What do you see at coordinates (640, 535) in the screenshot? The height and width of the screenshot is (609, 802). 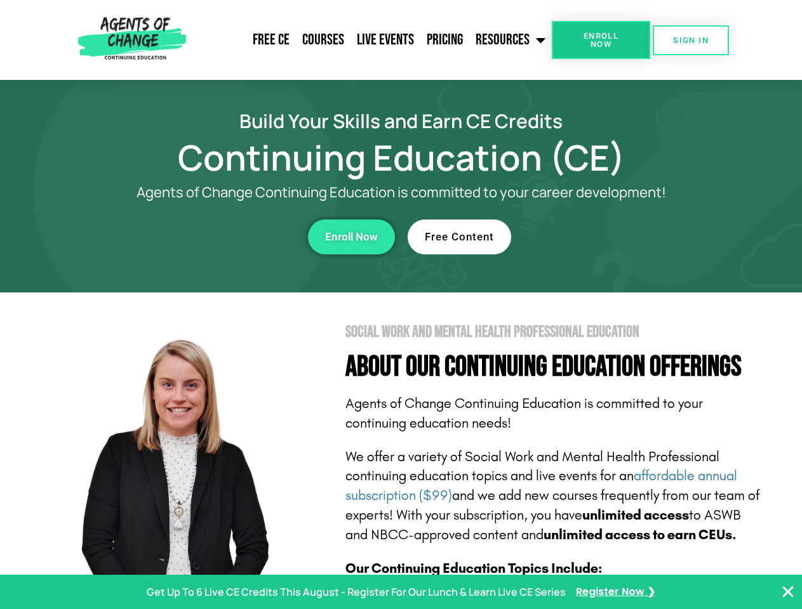 I see `b: unlimited access to earn CEUs.` at bounding box center [640, 535].